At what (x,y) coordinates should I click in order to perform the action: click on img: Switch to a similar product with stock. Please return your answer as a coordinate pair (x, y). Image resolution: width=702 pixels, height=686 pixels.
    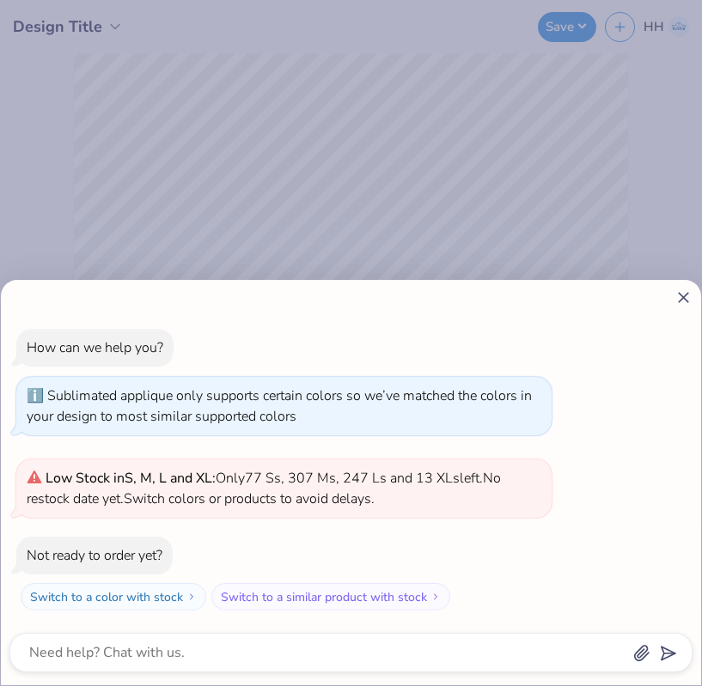
    Looking at the image, I should click on (435, 597).